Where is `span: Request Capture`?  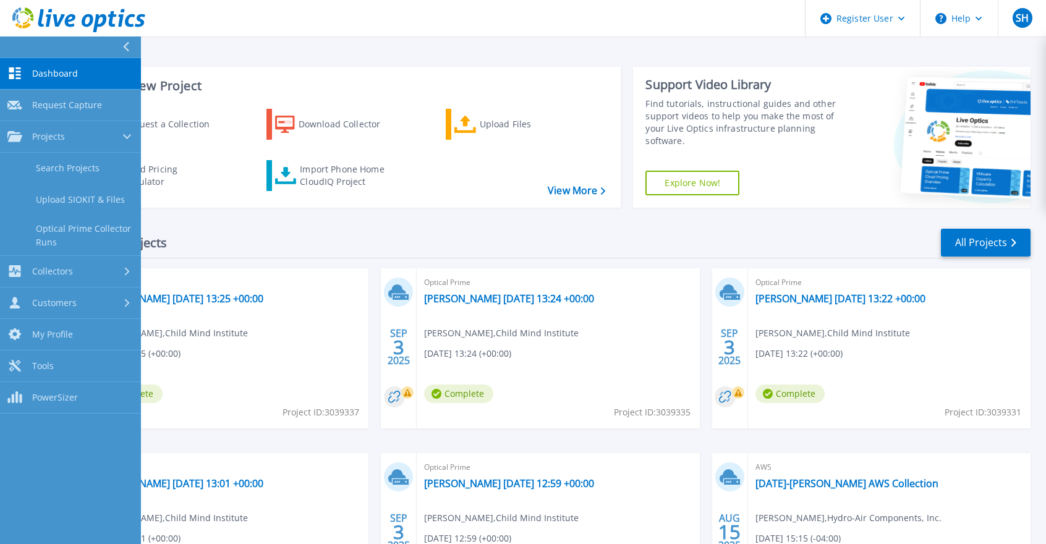 span: Request Capture is located at coordinates (67, 105).